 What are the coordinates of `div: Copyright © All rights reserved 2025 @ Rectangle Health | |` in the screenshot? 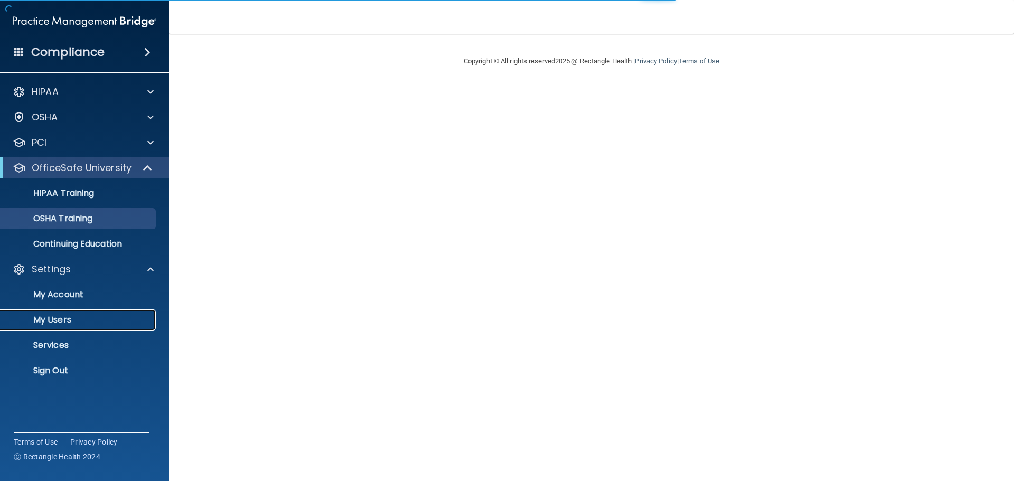 It's located at (592, 61).